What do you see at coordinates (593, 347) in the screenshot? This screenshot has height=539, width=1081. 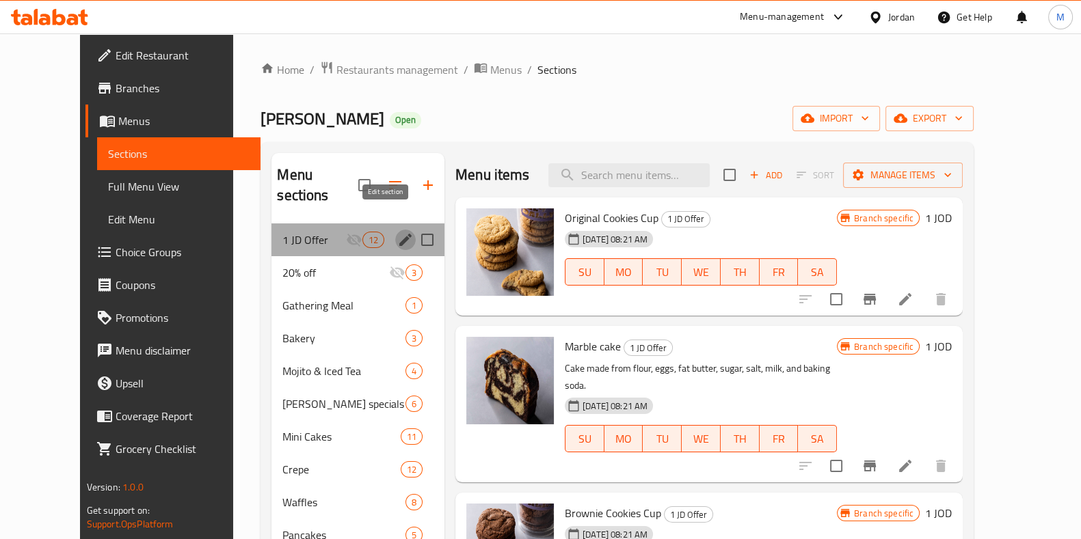 I see `span: Marble cake` at bounding box center [593, 347].